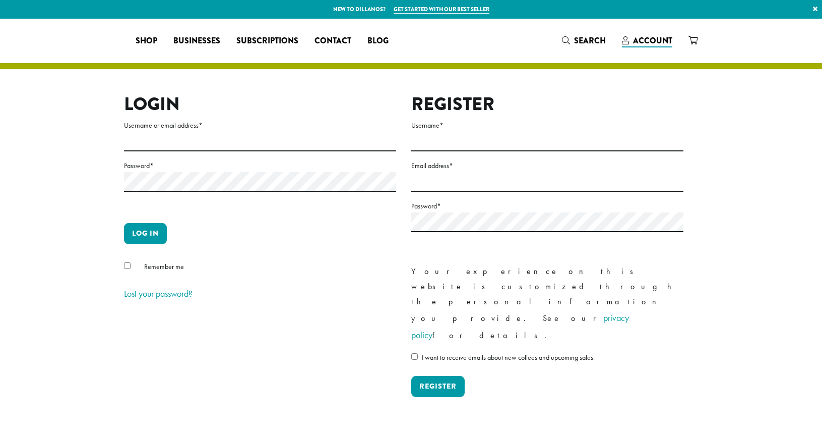 The height and width of the screenshot is (434, 822). What do you see at coordinates (442, 9) in the screenshot?
I see `a: Get started with our best seller` at bounding box center [442, 9].